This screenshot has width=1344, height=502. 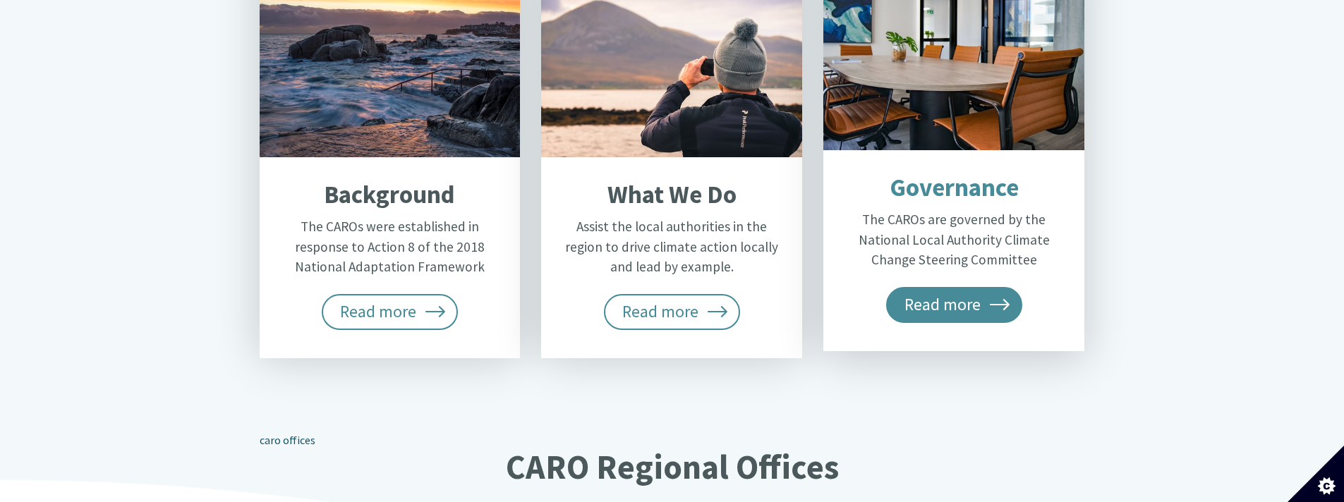 I want to click on p: The CAROs were established in response to Action 8 of the 2018 National Adaptation Framework, so click(x=389, y=247).